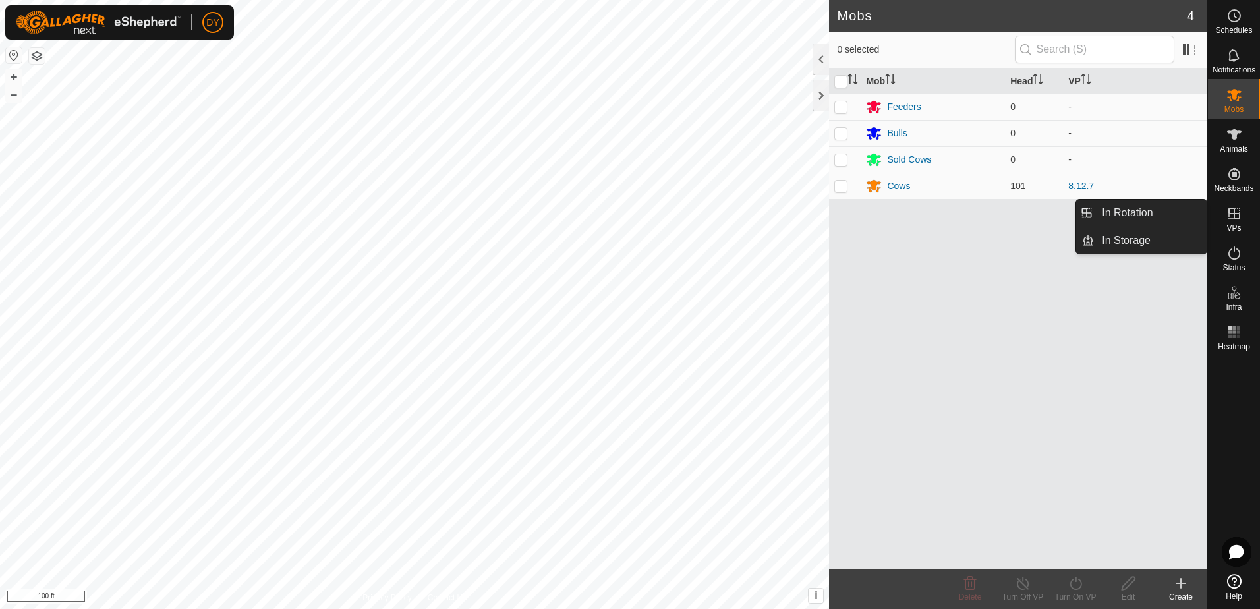 The height and width of the screenshot is (609, 1260). I want to click on th: Head, so click(1034, 81).